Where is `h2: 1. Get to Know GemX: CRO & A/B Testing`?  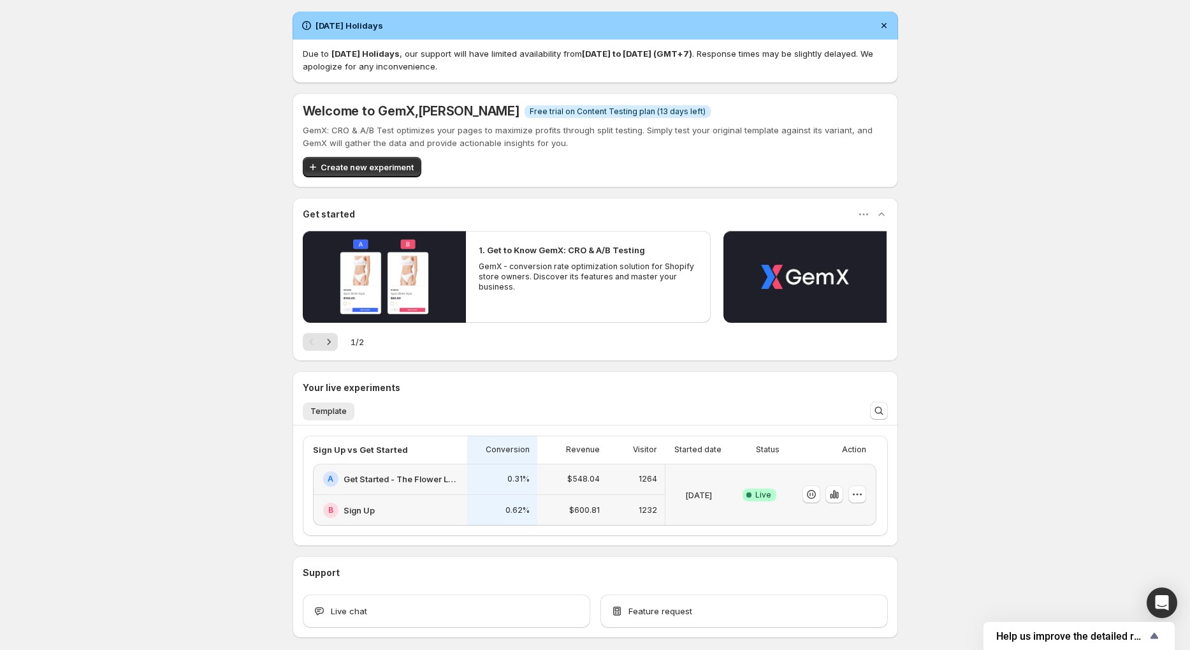
h2: 1. Get to Know GemX: CRO & A/B Testing is located at coordinates (562, 250).